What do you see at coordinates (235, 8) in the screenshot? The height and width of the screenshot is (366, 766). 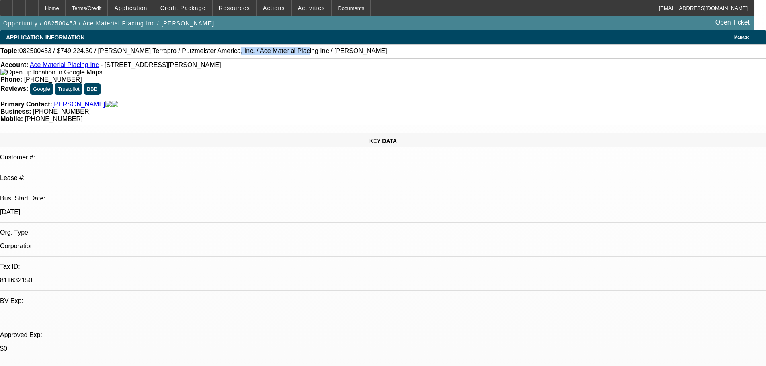 I see `span: Resources` at bounding box center [235, 8].